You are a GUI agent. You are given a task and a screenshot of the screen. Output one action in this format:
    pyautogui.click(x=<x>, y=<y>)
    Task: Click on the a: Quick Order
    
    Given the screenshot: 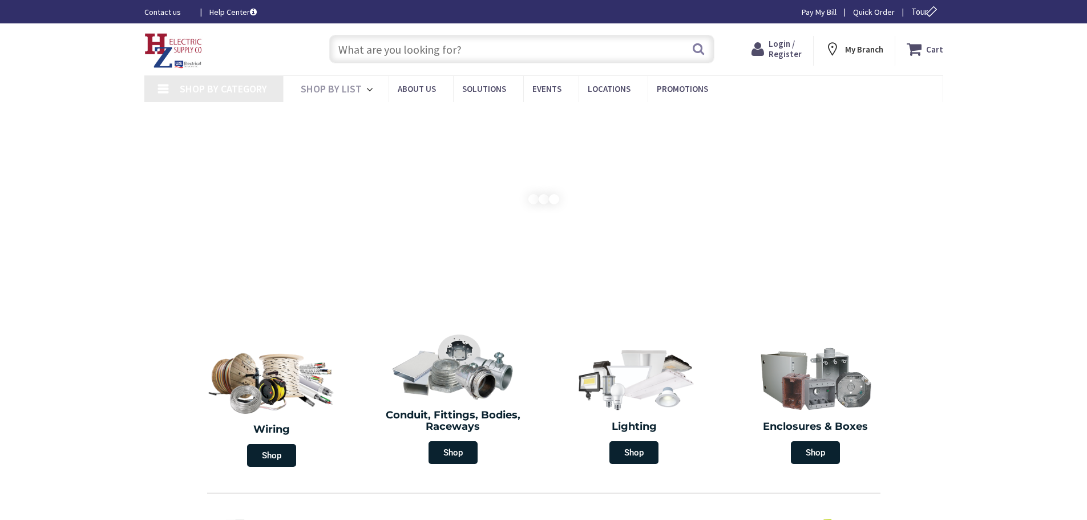 What is the action you would take?
    pyautogui.click(x=874, y=12)
    